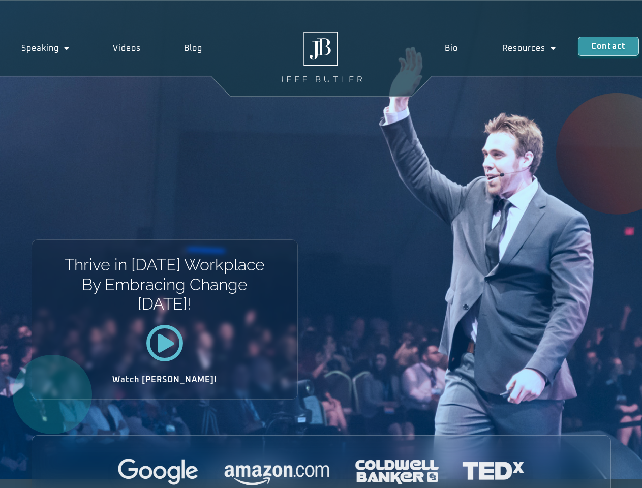 Image resolution: width=642 pixels, height=488 pixels. I want to click on nav: Menu, so click(500, 48).